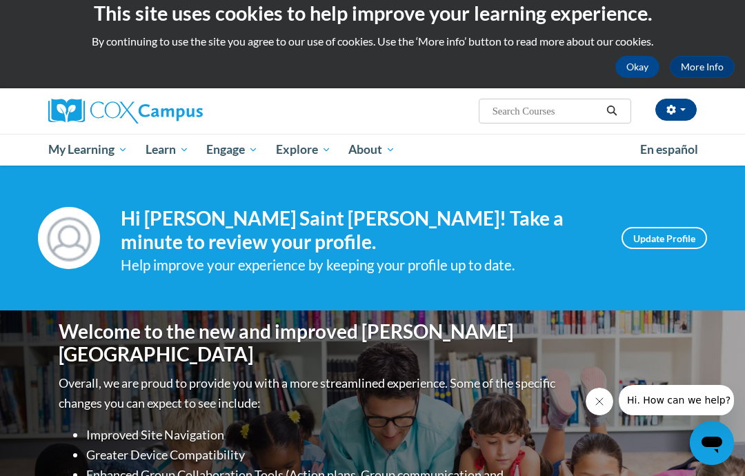 This screenshot has height=476, width=745. What do you see at coordinates (232, 150) in the screenshot?
I see `span: Engage` at bounding box center [232, 150].